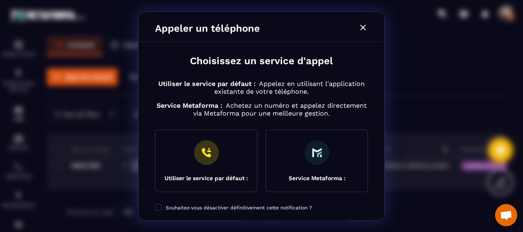  What do you see at coordinates (317, 153) in the screenshot?
I see `img: Metaforma icon` at bounding box center [317, 153].